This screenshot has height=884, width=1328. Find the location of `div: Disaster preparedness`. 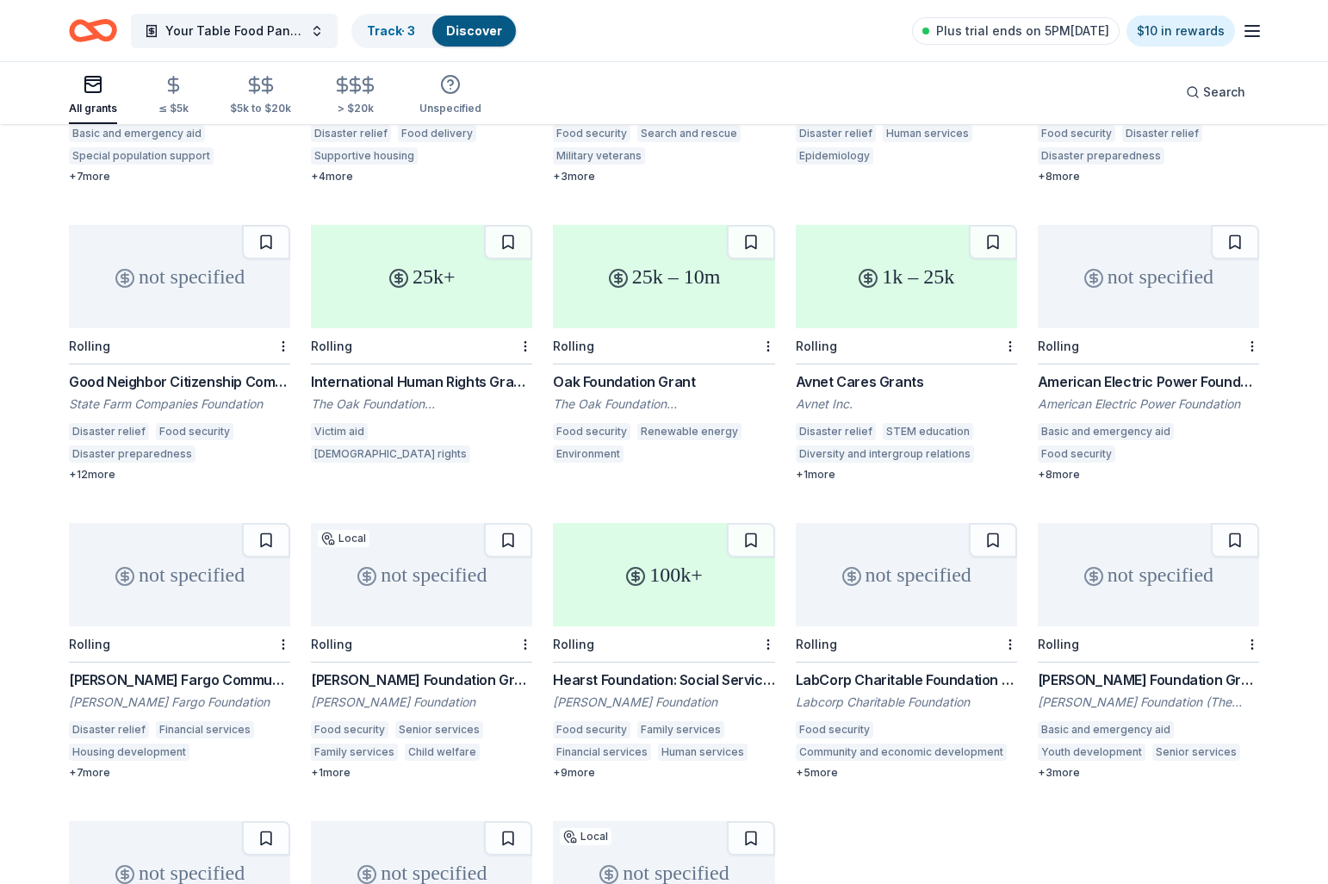

div: Disaster preparedness is located at coordinates (1101, 156).